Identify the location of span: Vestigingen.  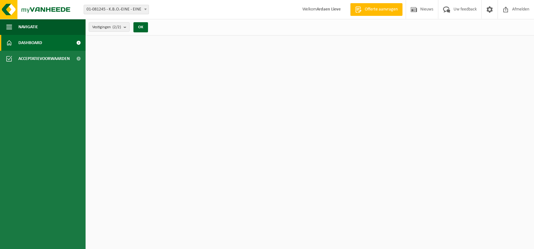
(106, 27).